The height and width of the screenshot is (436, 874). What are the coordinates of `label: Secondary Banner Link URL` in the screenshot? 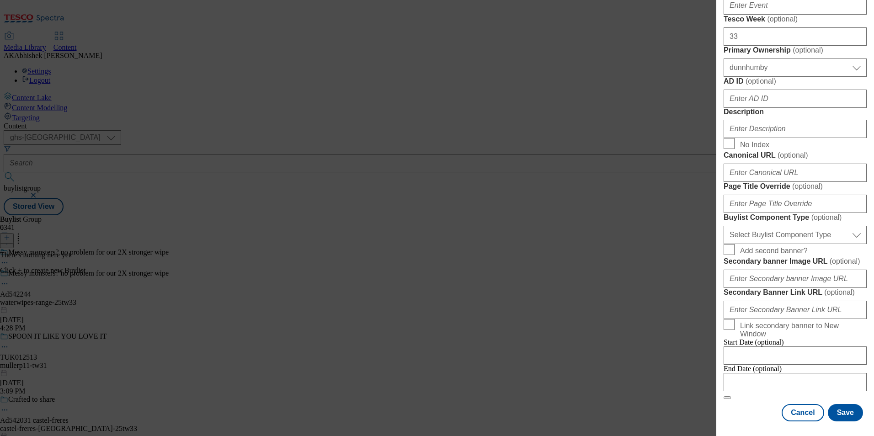 It's located at (795, 293).